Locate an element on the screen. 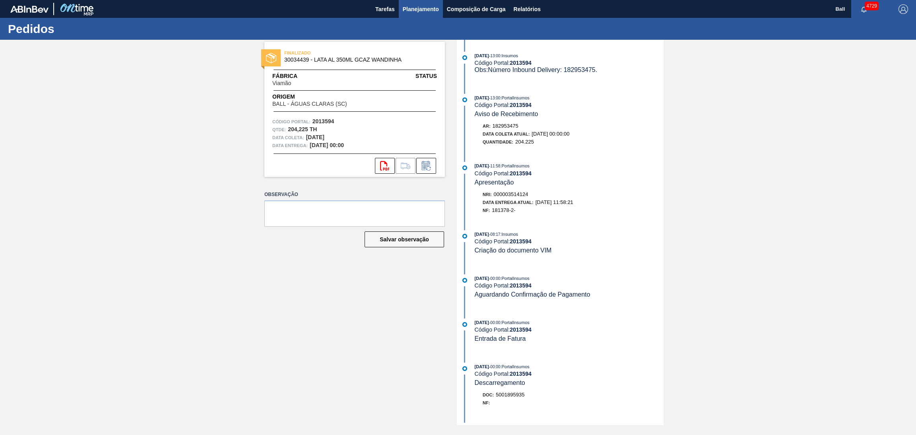 The height and width of the screenshot is (435, 916). span: Quantidade: is located at coordinates (498, 142).